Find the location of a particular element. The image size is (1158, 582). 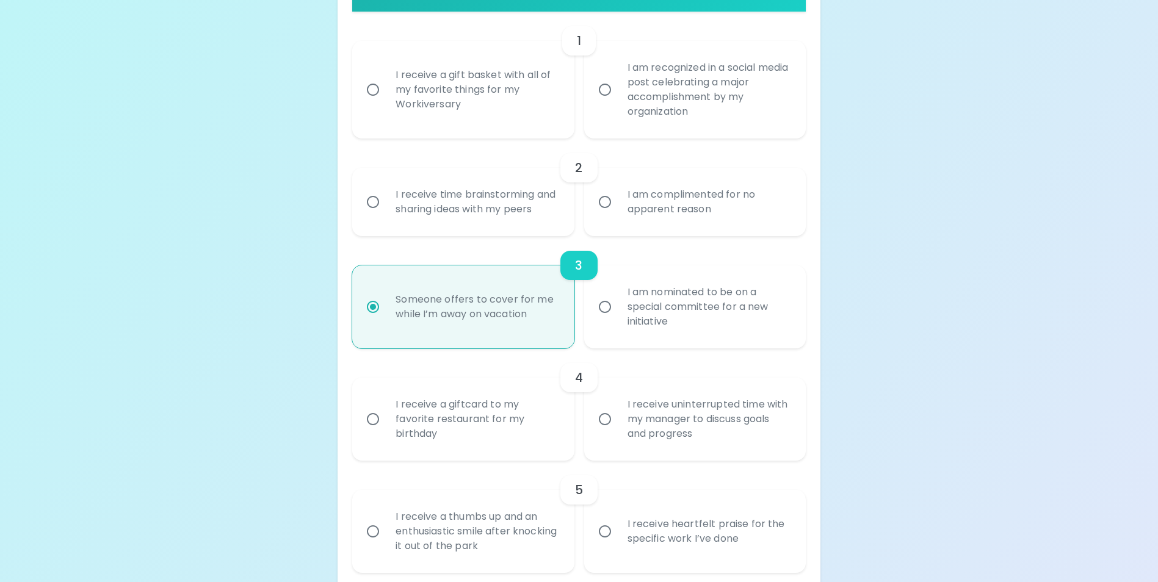

h6: 1 is located at coordinates (579, 41).